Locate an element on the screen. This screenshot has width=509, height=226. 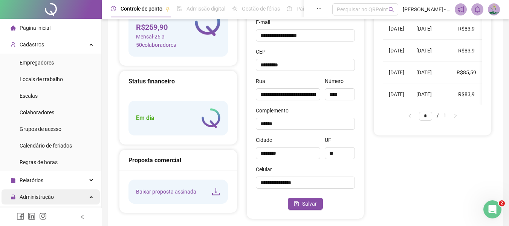
span: Painel do DP is located at coordinates (311, 9).